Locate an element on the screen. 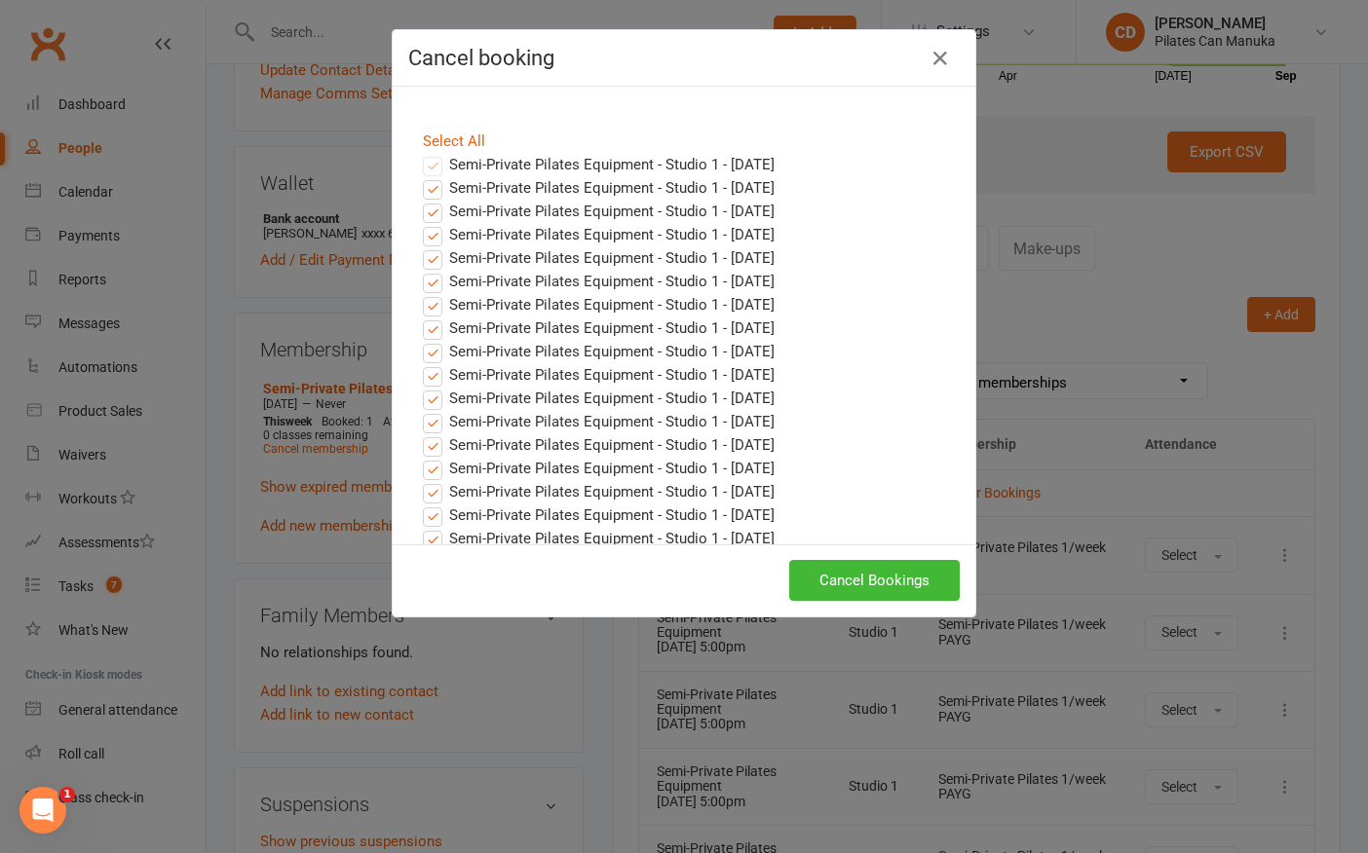 The height and width of the screenshot is (853, 1368). button: Cancel Bookings is located at coordinates (874, 581).